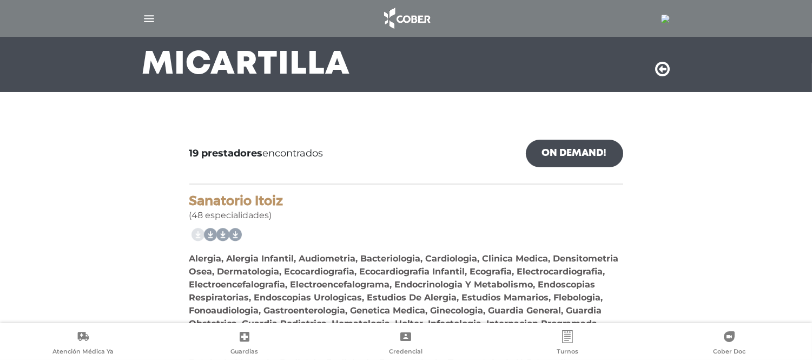 The height and width of the screenshot is (360, 812). What do you see at coordinates (406, 201) in the screenshot?
I see `h4: Sanatorio Itoiz` at bounding box center [406, 201].